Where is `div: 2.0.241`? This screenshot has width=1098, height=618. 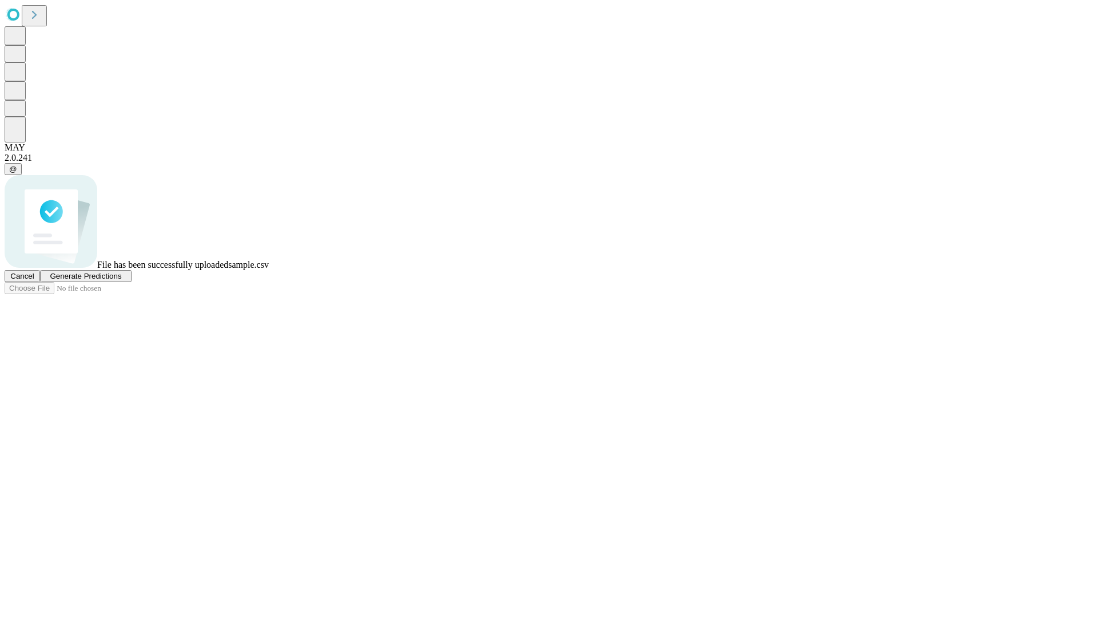 div: 2.0.241 is located at coordinates (549, 158).